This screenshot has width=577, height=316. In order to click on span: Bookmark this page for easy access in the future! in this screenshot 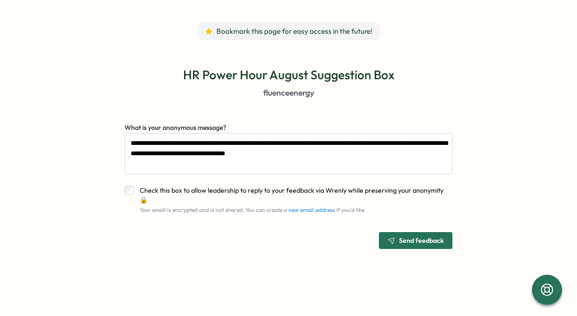, I will do `click(294, 31)`.